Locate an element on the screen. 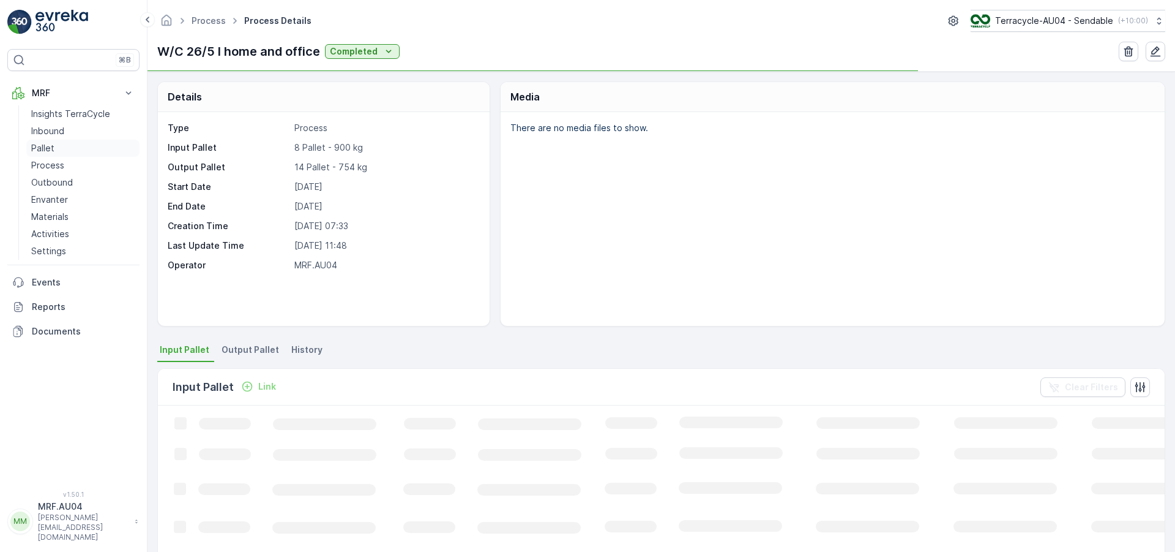 This screenshot has width=1175, height=552. a: Documents is located at coordinates (73, 331).